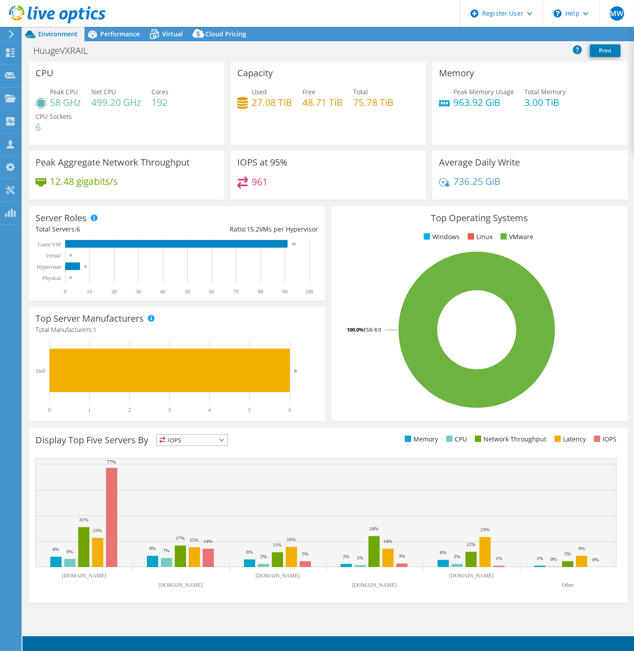 This screenshot has width=634, height=651. What do you see at coordinates (372, 330) in the screenshot?
I see `tspan: ESXi 8.0` at bounding box center [372, 330].